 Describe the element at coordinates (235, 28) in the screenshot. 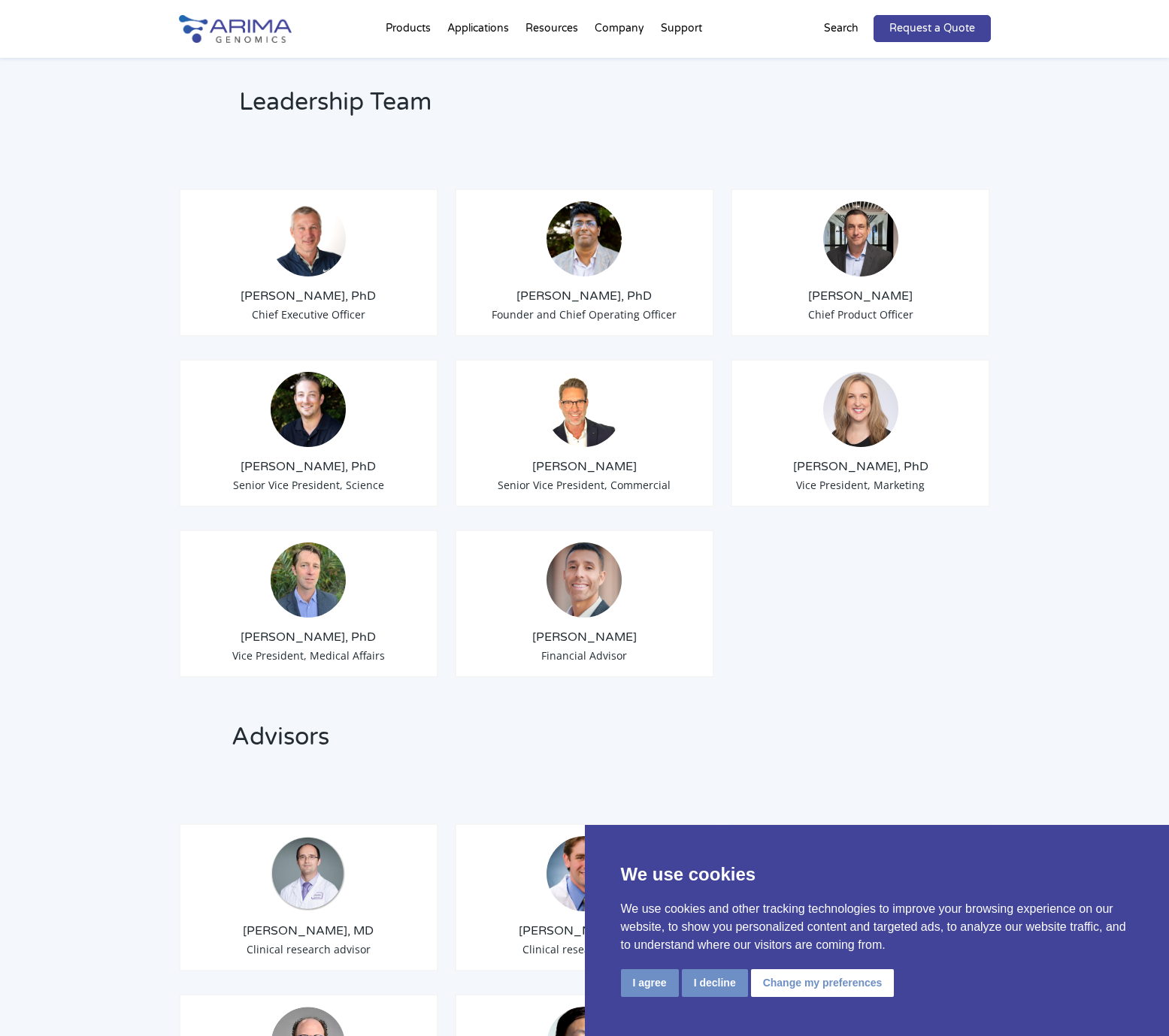

I see `img: Arima-Genomics-logo` at that location.